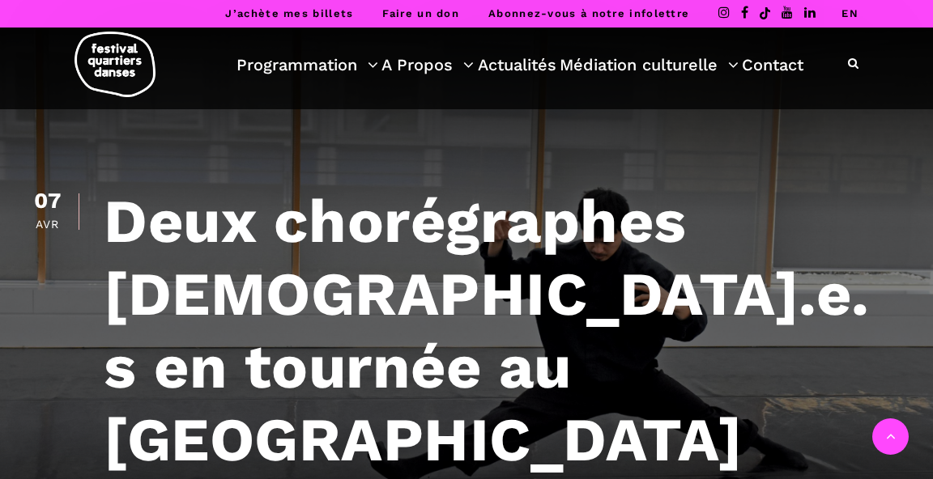  What do you see at coordinates (427, 65) in the screenshot?
I see `a: A Propos` at bounding box center [427, 65].